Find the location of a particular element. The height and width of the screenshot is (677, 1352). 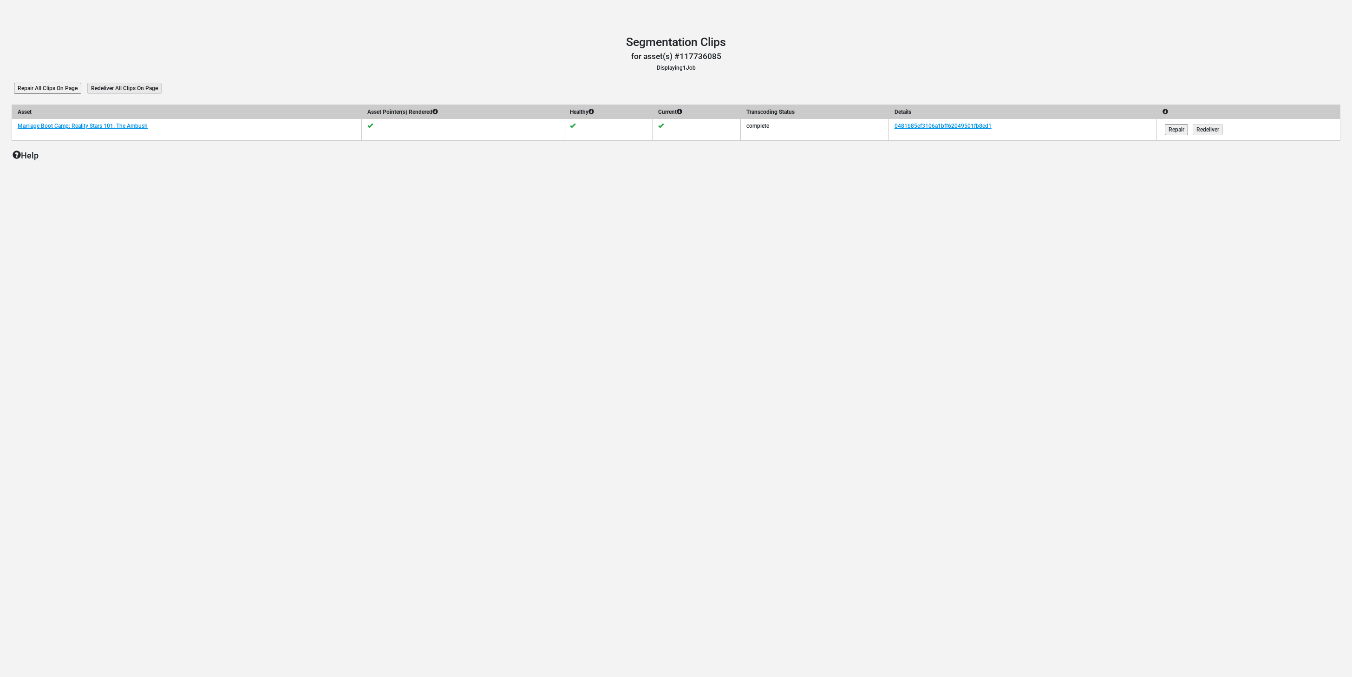

th: Details is located at coordinates (1022, 112).